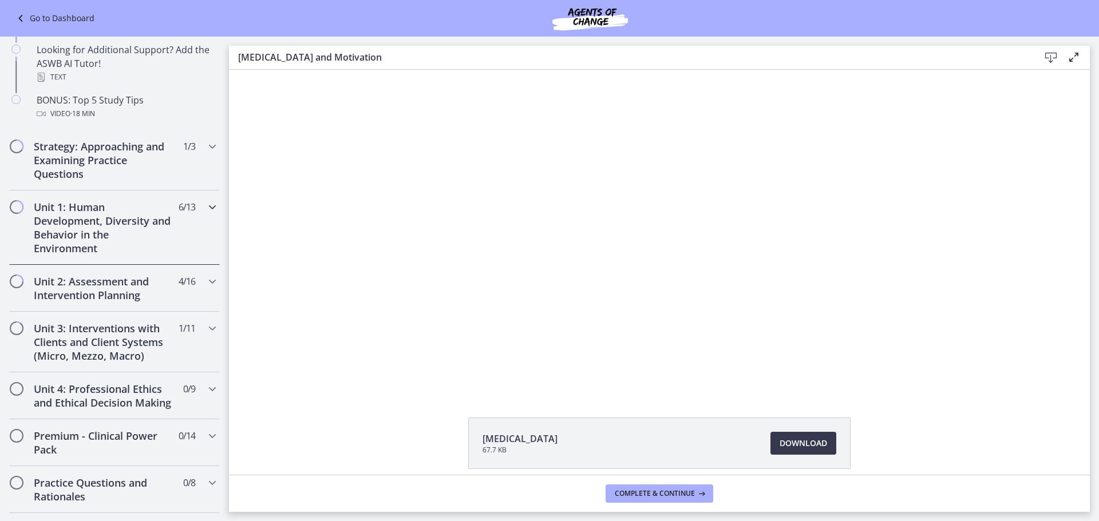  Describe the element at coordinates (590, 18) in the screenshot. I see `img: Agents of Change` at that location.